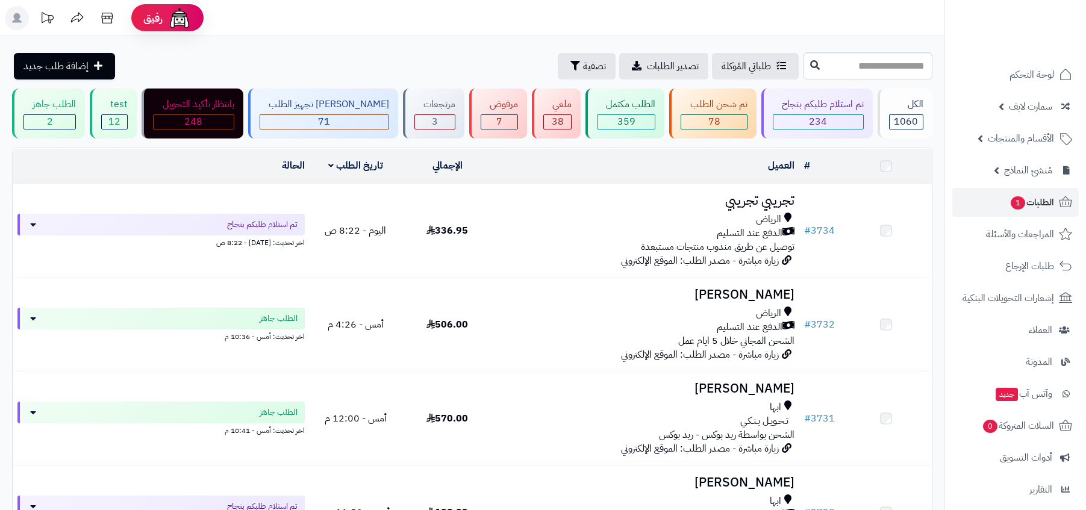  What do you see at coordinates (499, 122) in the screenshot?
I see `div: 7` at bounding box center [499, 122].